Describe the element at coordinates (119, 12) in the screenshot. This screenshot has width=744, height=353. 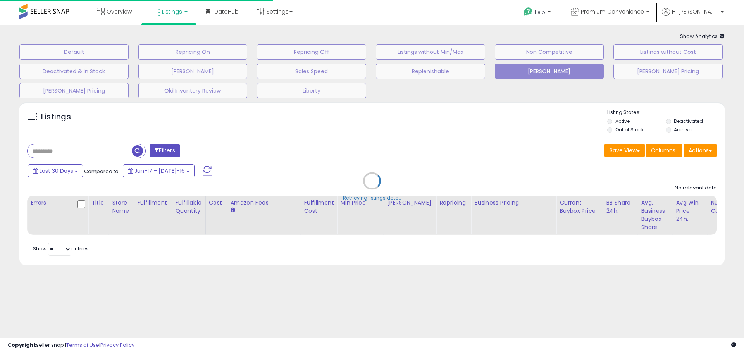
I see `span: Overview` at that location.